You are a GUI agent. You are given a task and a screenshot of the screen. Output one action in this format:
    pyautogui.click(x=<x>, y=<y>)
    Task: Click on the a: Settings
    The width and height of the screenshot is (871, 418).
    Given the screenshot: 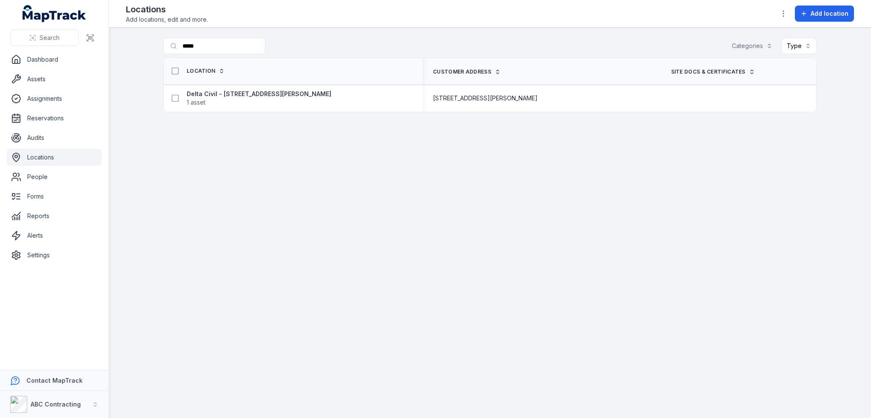 What is the action you would take?
    pyautogui.click(x=54, y=255)
    